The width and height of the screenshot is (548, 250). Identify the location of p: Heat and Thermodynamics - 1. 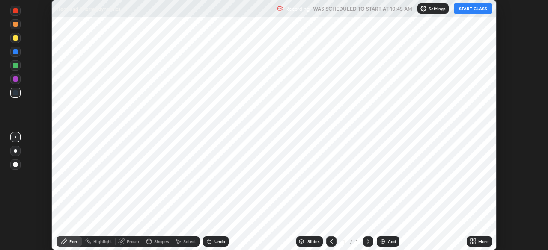
(92, 9).